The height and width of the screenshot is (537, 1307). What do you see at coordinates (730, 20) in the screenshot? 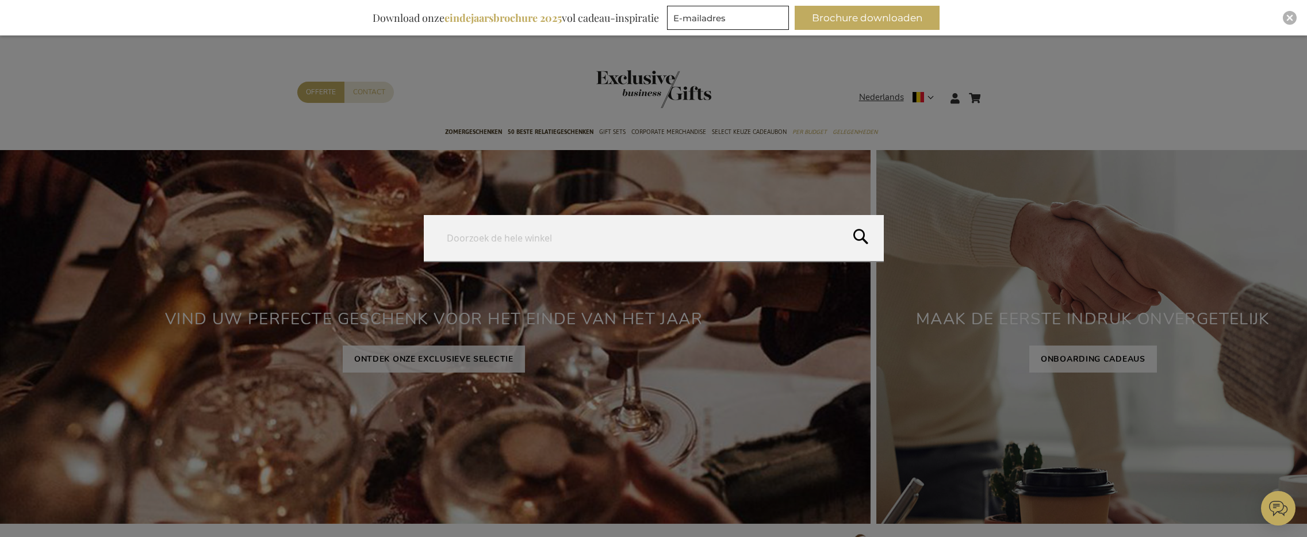
I see `form: marketing offers and promotions` at bounding box center [730, 20].